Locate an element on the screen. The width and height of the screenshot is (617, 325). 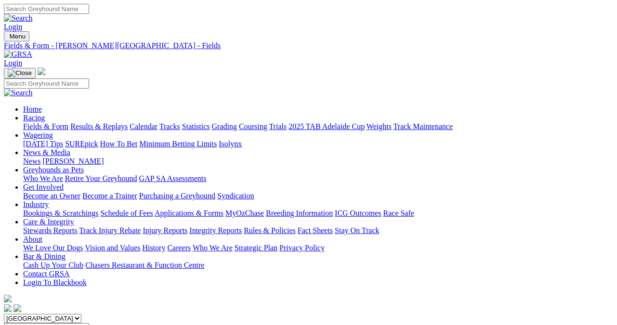
div: Bar & Dining is located at coordinates (318, 266).